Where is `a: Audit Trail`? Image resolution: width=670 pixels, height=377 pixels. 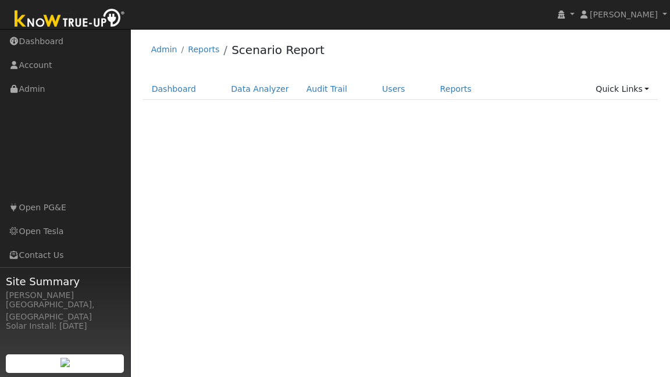 a: Audit Trail is located at coordinates (327, 89).